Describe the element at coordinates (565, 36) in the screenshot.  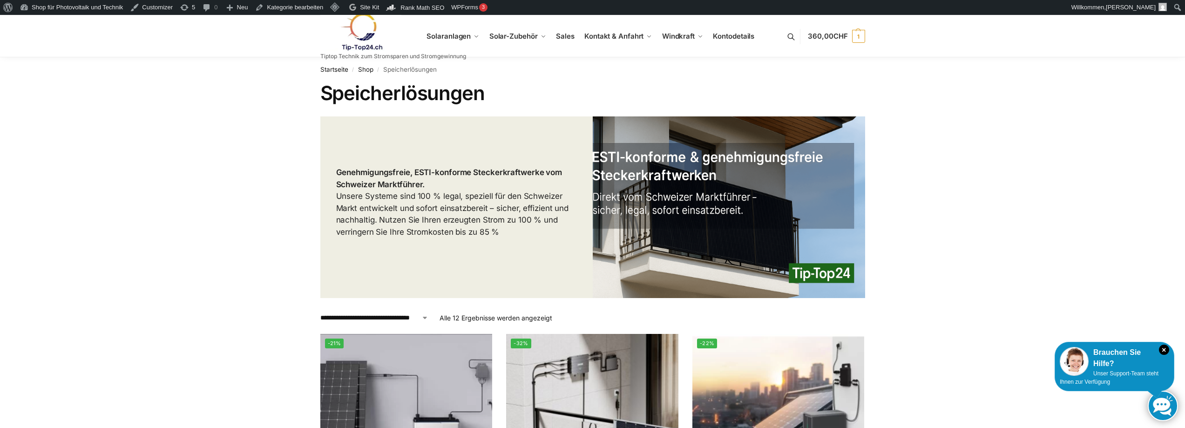
I see `a: Sales` at that location.